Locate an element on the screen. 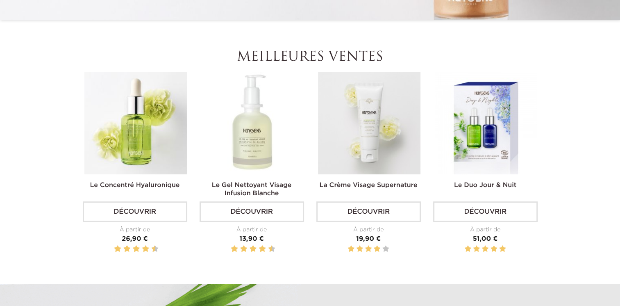 The height and width of the screenshot is (306, 620). img: Le Gel Nettoyant Visage Infusion Blanche 250ml is located at coordinates (252, 123).